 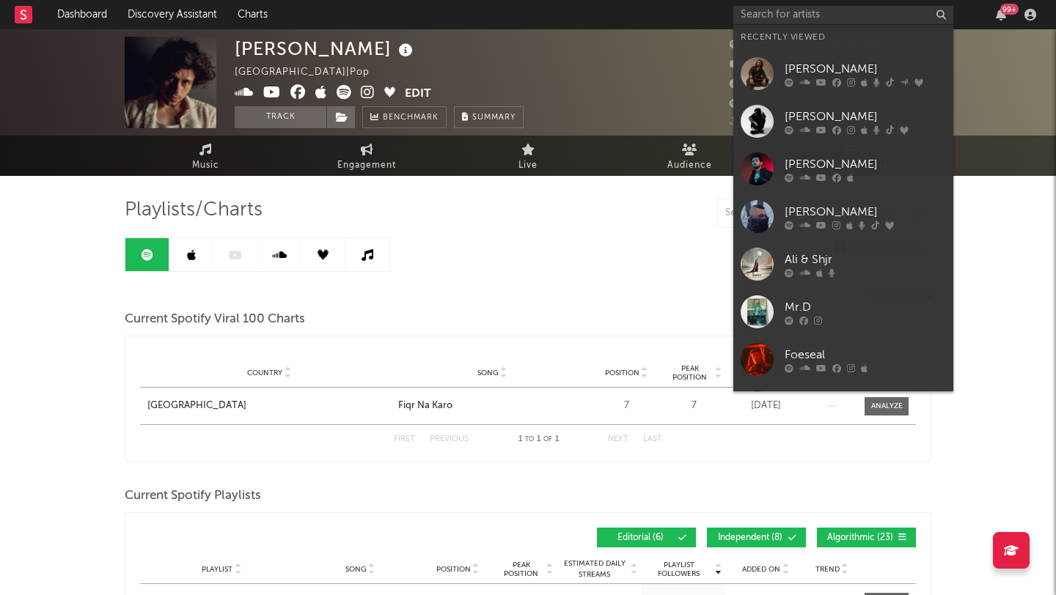 I want to click on button: First, so click(x=404, y=439).